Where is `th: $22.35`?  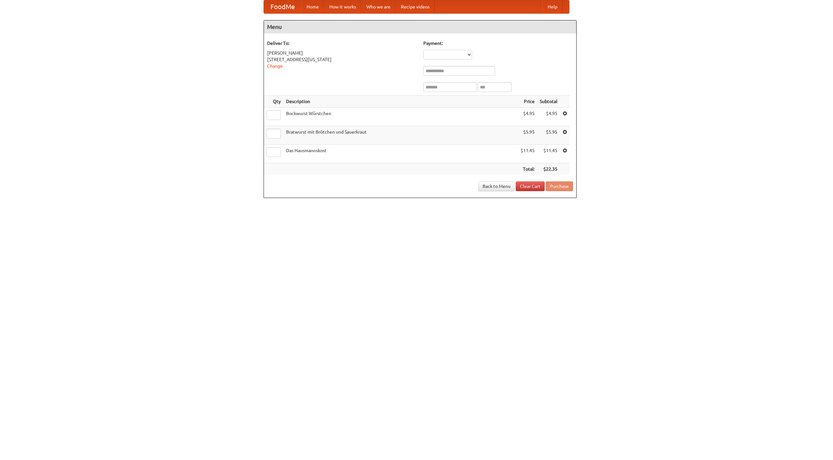
th: $22.35 is located at coordinates (548, 169).